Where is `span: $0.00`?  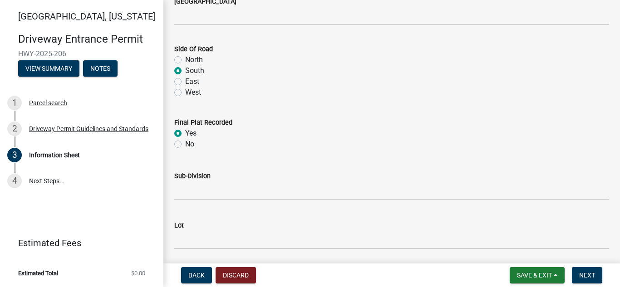 span: $0.00 is located at coordinates (138, 273).